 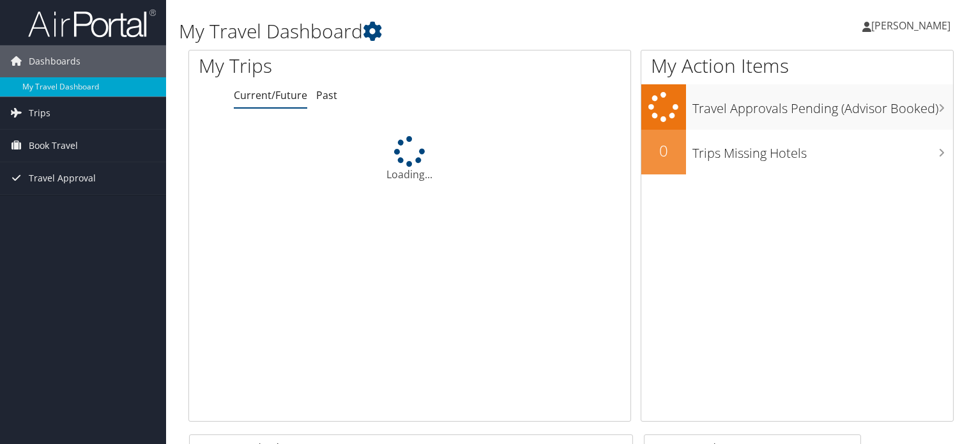 I want to click on span: Dashboards, so click(x=54, y=61).